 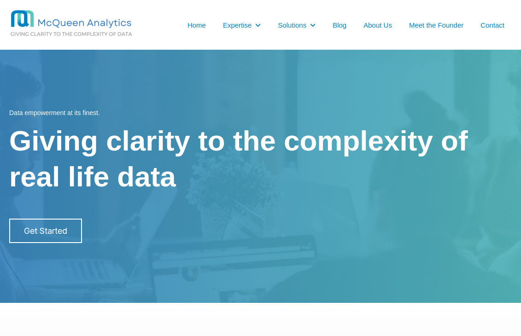 What do you see at coordinates (238, 140) in the screenshot?
I see `span: Giving clarity to the complexity of` at bounding box center [238, 140].